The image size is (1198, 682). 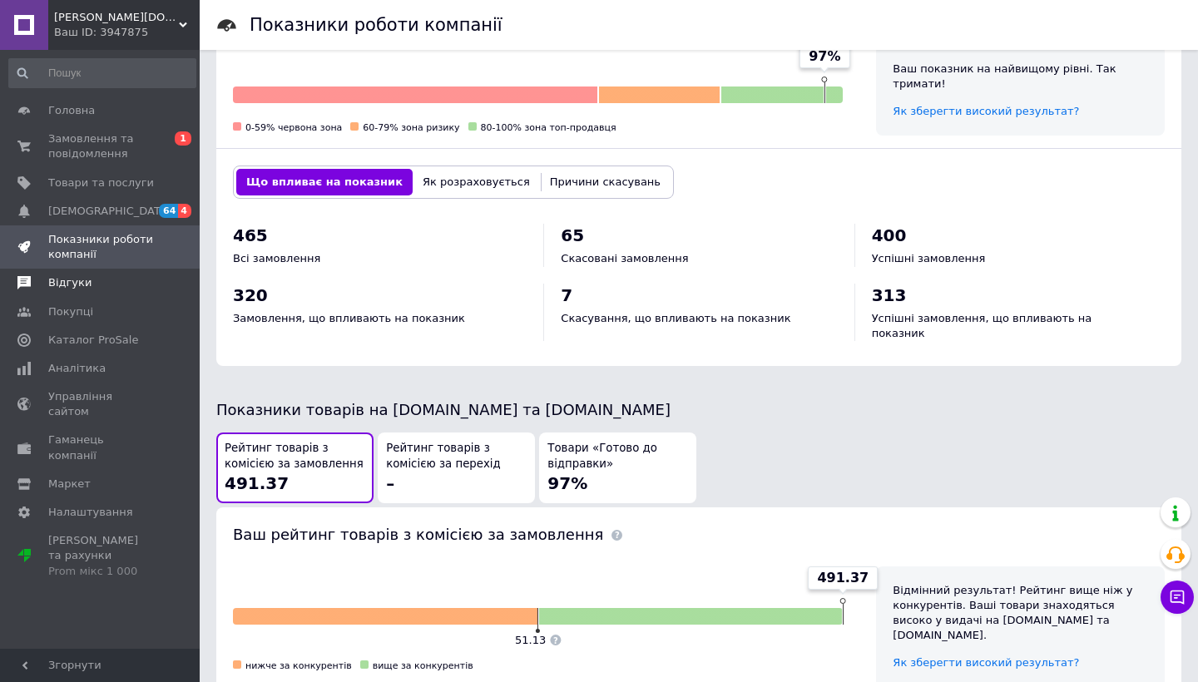 I want to click on span: 465, so click(x=250, y=236).